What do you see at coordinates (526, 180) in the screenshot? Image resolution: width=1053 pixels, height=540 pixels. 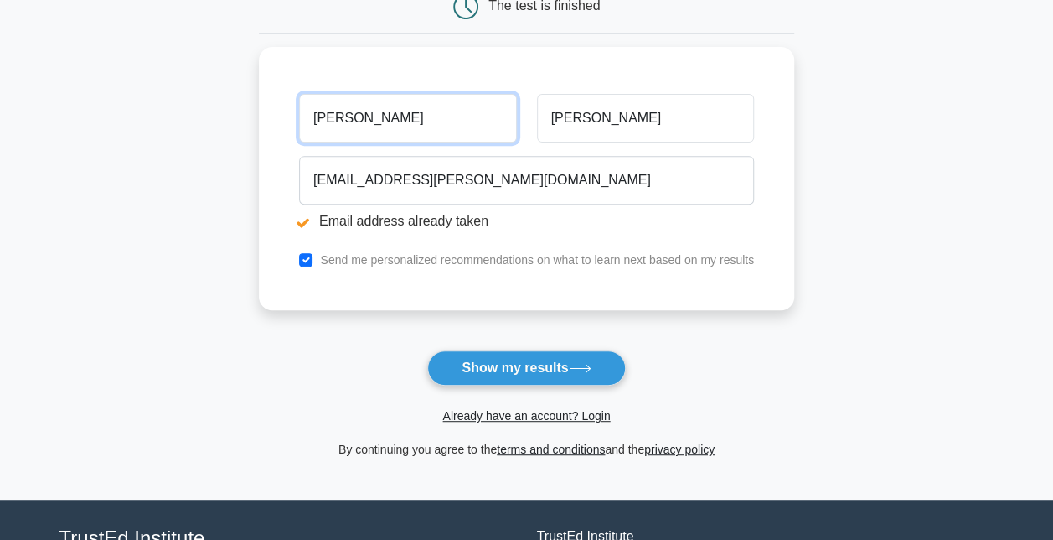 I see `input: Email` at bounding box center [526, 180].